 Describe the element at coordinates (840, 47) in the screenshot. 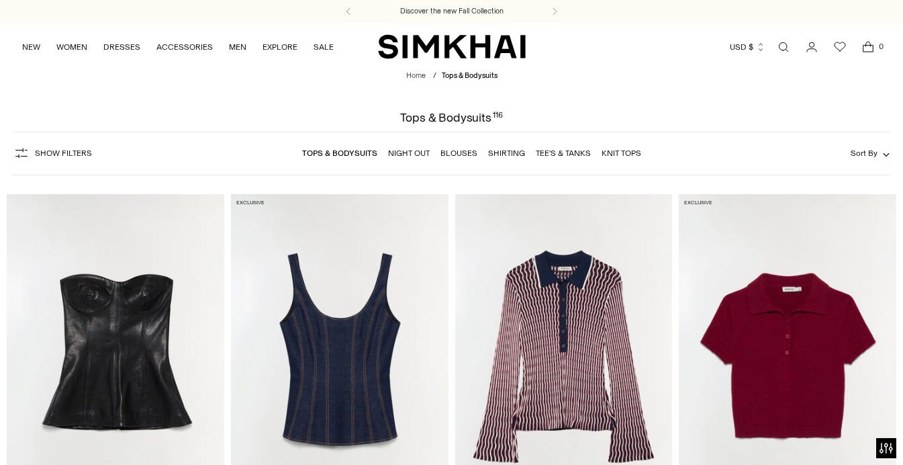

I see `a: Wishlist` at that location.